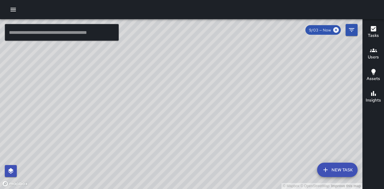 This screenshot has height=189, width=384. Describe the element at coordinates (373, 54) in the screenshot. I see `button: Users` at that location.